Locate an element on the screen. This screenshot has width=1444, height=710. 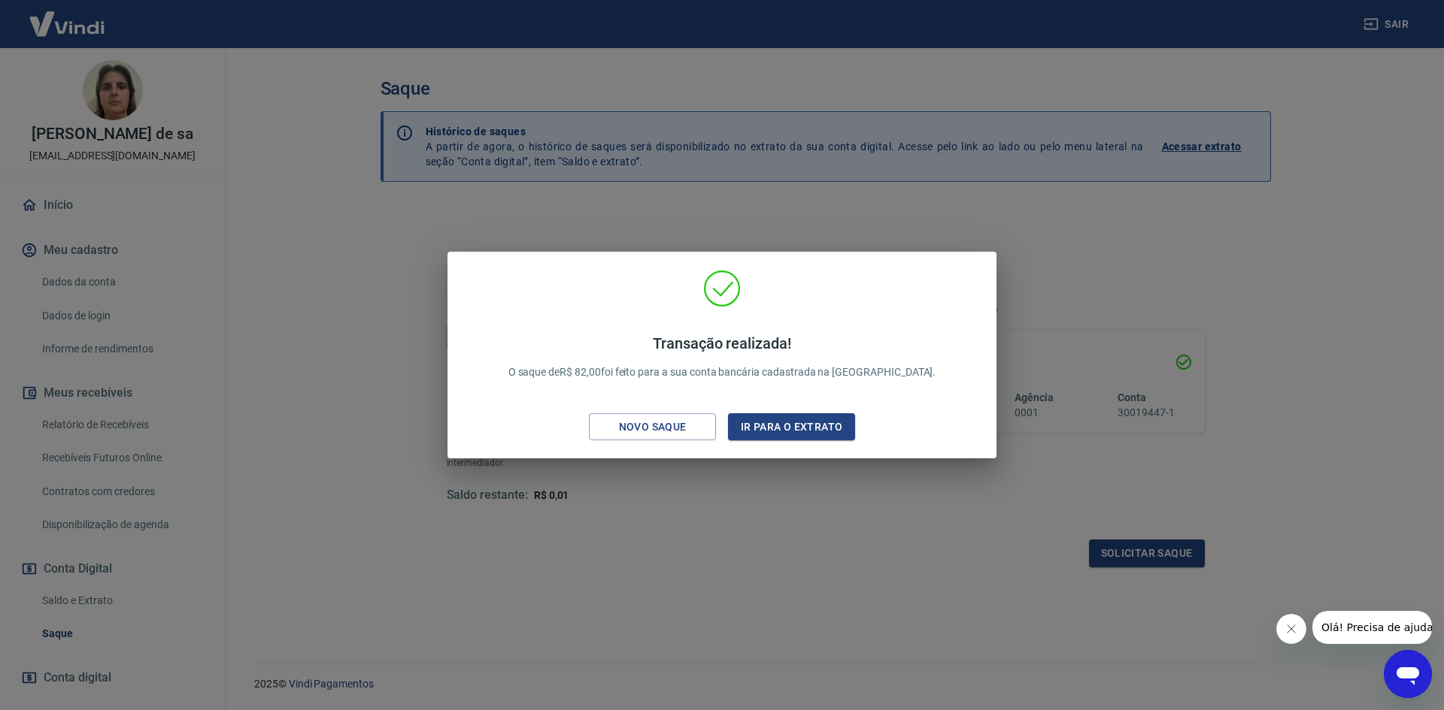
div: Novo saque is located at coordinates (653, 427).